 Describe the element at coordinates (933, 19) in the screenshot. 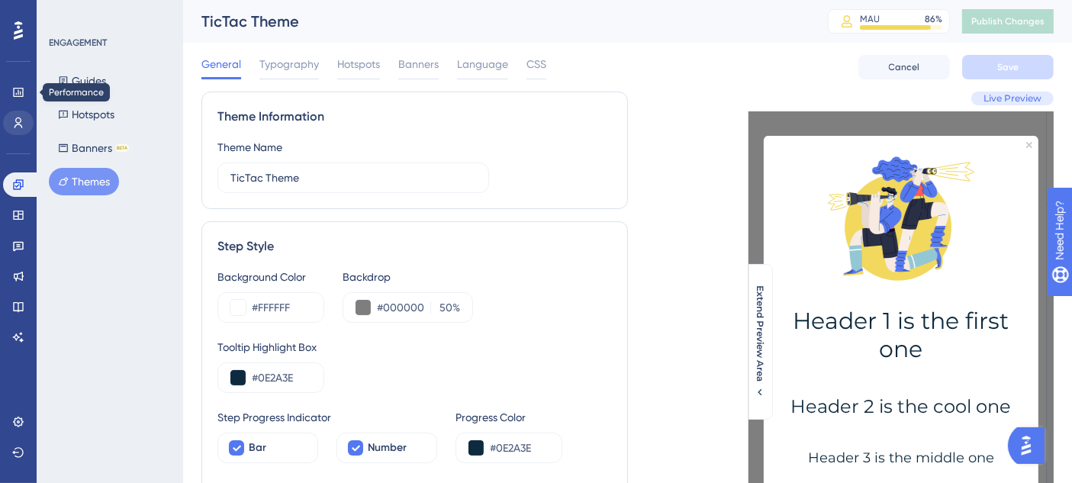

I see `div: 86 %` at that location.